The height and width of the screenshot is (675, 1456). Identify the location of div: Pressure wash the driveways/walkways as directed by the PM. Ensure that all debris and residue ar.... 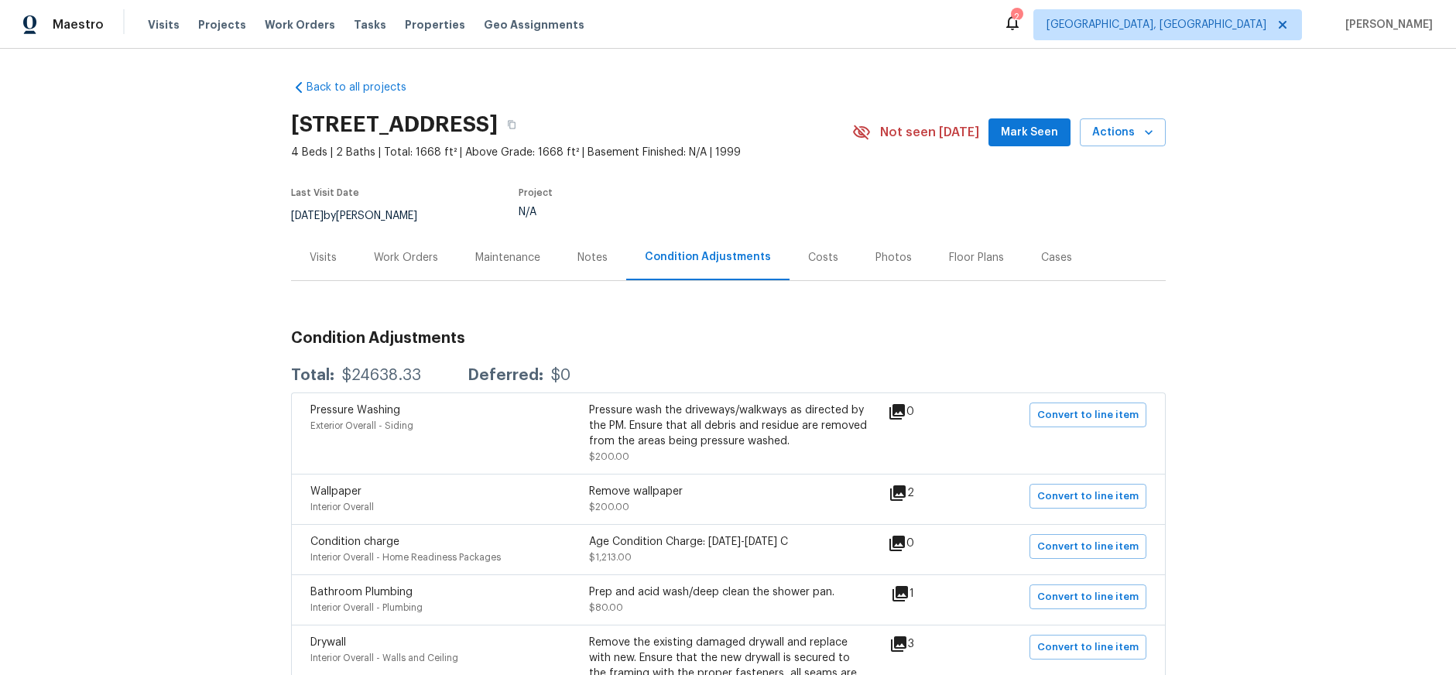
(729, 426).